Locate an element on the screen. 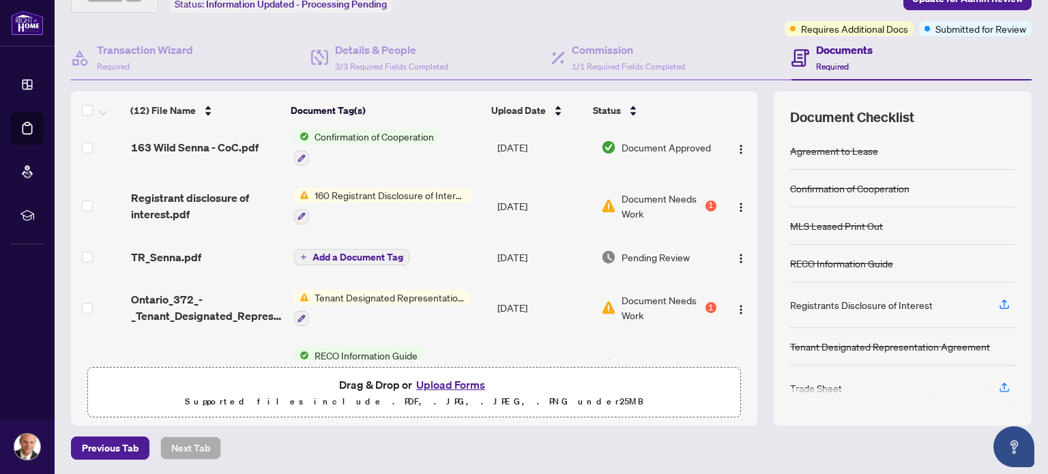  span: Drag & Drop orUpload FormsSupported files include .PDF, .JPG, .JPEG, .PNG under25MB is located at coordinates (414, 393).